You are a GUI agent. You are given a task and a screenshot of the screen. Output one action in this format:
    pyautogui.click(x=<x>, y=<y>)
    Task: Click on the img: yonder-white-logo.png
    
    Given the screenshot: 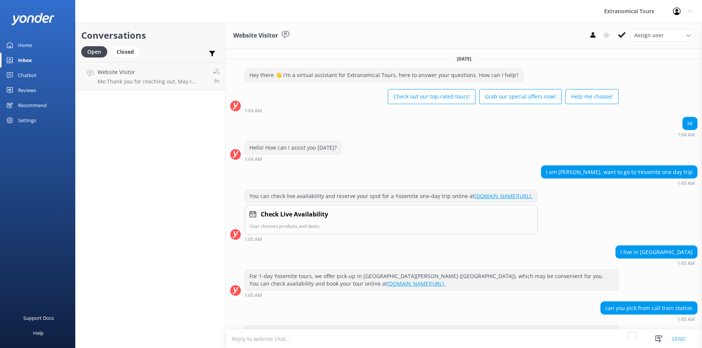 What is the action you would take?
    pyautogui.click(x=33, y=19)
    